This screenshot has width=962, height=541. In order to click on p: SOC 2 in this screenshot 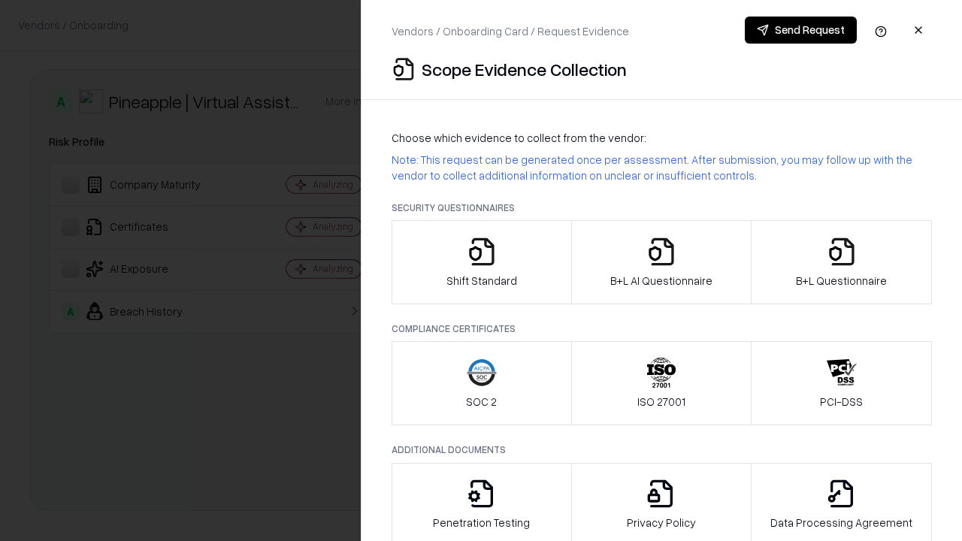, I will do `click(481, 401)`.